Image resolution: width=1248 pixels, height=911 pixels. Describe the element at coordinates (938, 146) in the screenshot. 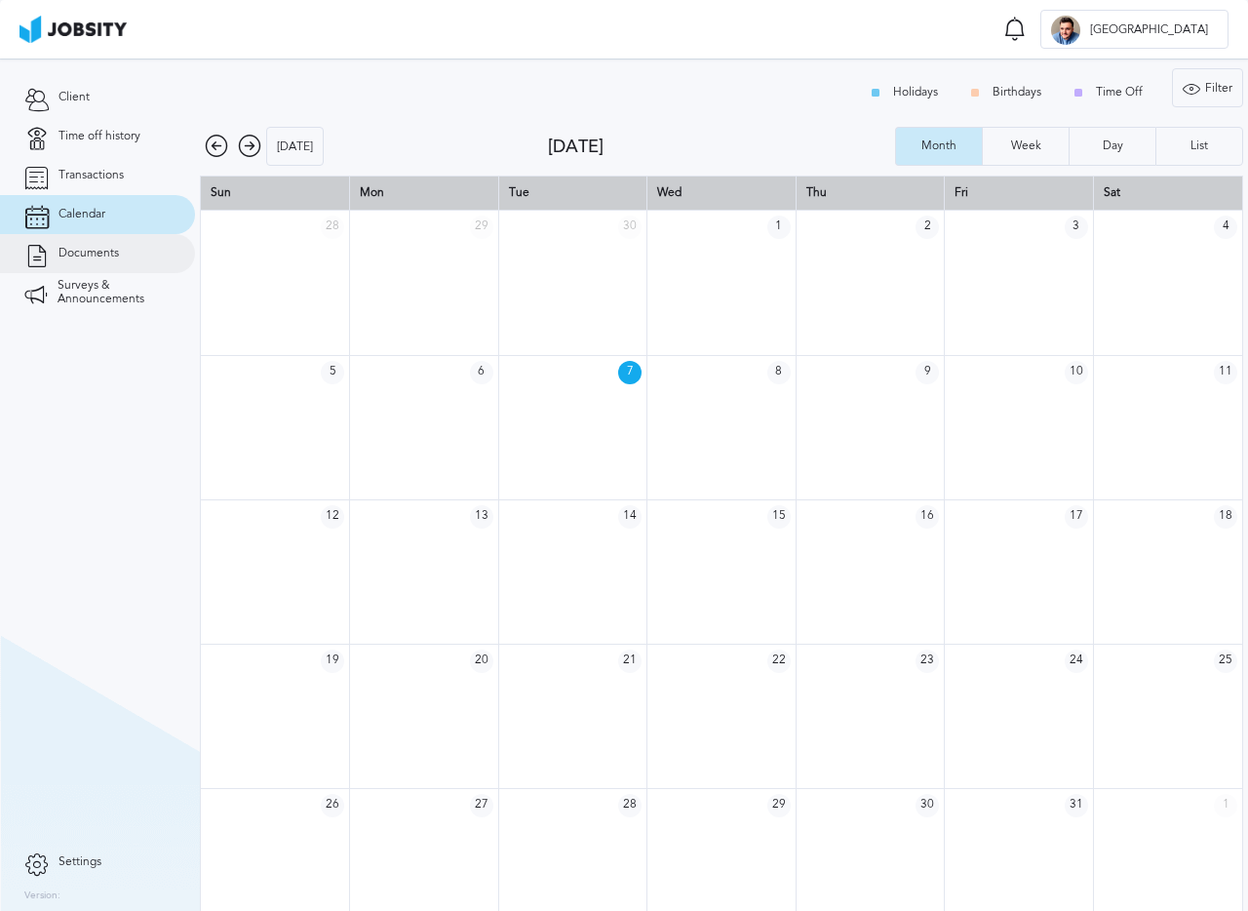

I see `button: Month` at that location.